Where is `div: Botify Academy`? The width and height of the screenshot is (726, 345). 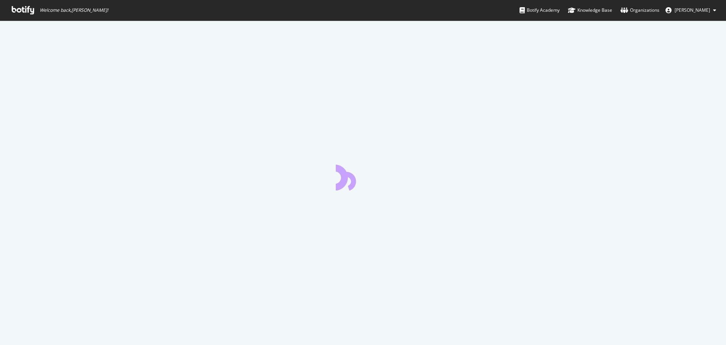 div: Botify Academy is located at coordinates (540, 10).